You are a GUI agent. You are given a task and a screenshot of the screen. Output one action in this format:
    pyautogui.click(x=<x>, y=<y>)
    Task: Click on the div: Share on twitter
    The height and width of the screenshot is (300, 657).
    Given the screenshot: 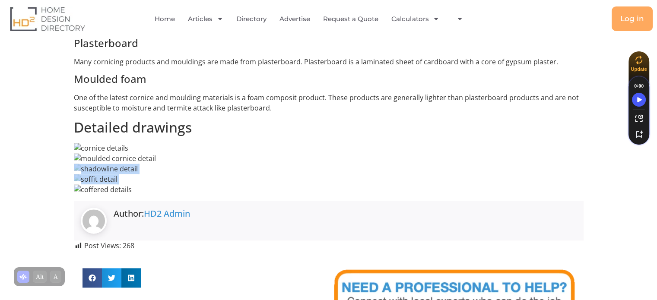 What is the action you would take?
    pyautogui.click(x=111, y=278)
    